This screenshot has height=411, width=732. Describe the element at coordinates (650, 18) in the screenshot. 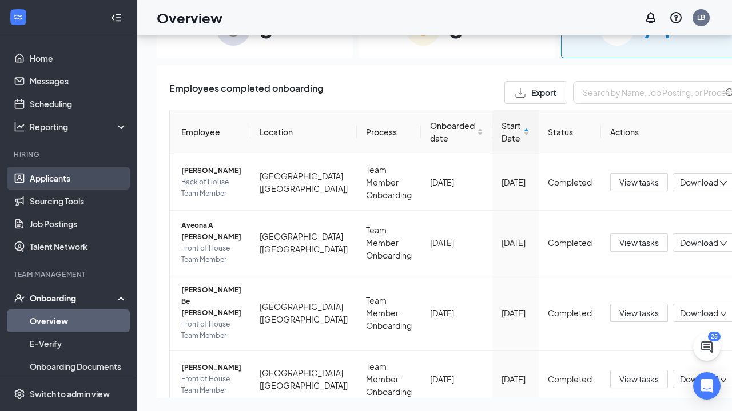

I see `svg: Notifications` at that location.